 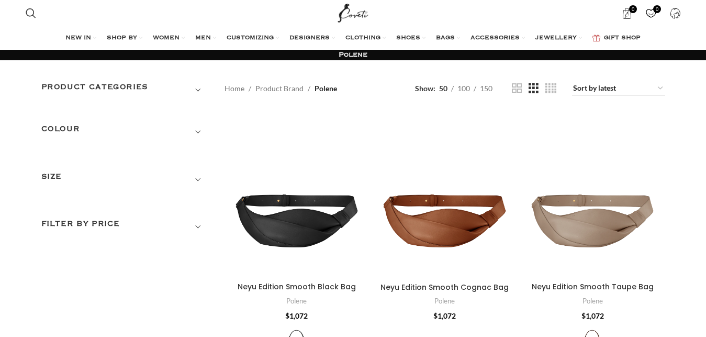 What do you see at coordinates (622, 38) in the screenshot?
I see `span: GIFT SHOP` at bounding box center [622, 38].